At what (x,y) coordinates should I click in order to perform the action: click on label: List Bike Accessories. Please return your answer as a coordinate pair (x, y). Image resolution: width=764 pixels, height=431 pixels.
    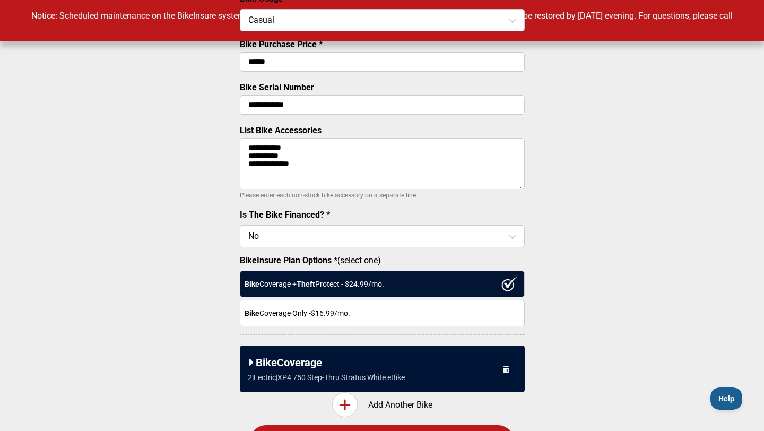
    Looking at the image, I should click on (281, 130).